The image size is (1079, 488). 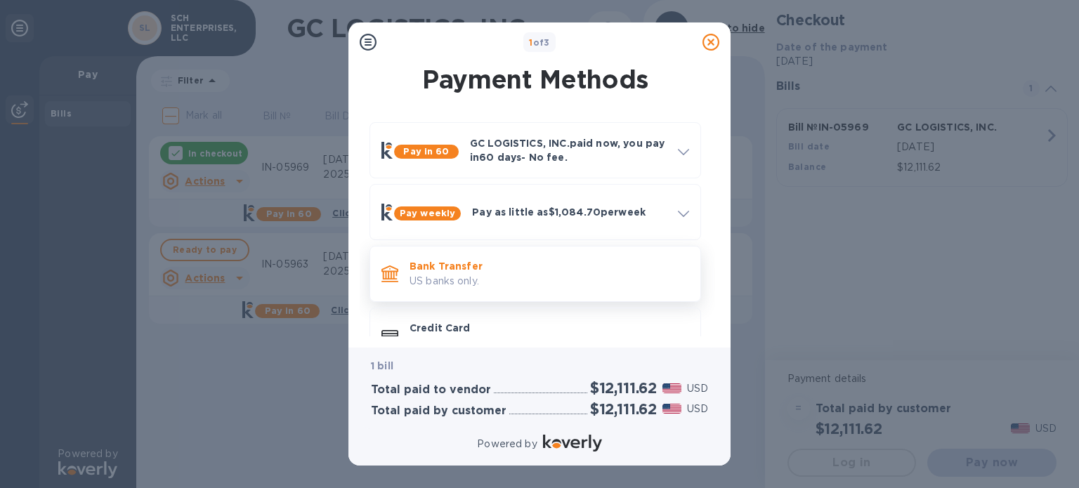 What do you see at coordinates (549, 266) in the screenshot?
I see `p: Bank Transfer` at bounding box center [549, 266].